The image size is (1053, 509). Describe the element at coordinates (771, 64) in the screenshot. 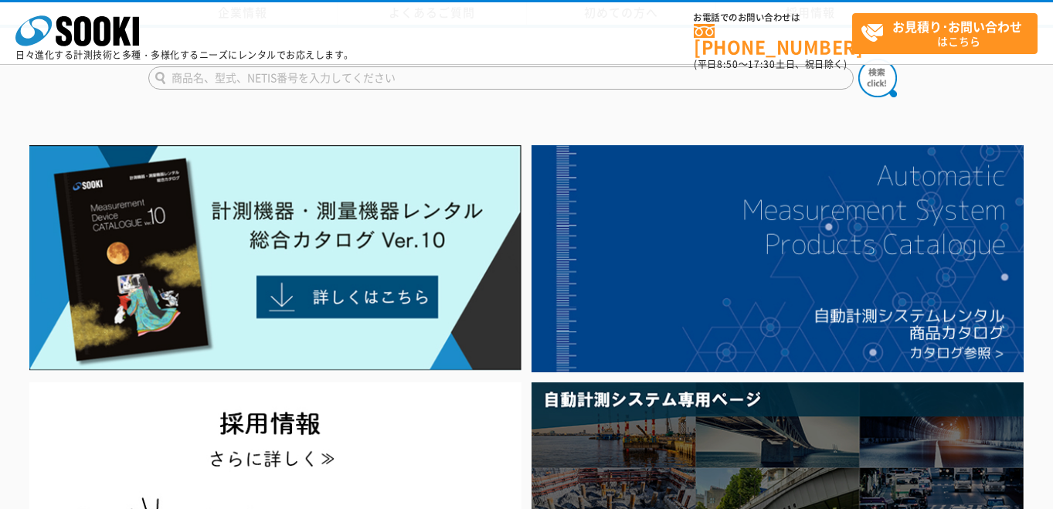

I see `span: (平日 ～ 土日、祝日除く)` at that location.